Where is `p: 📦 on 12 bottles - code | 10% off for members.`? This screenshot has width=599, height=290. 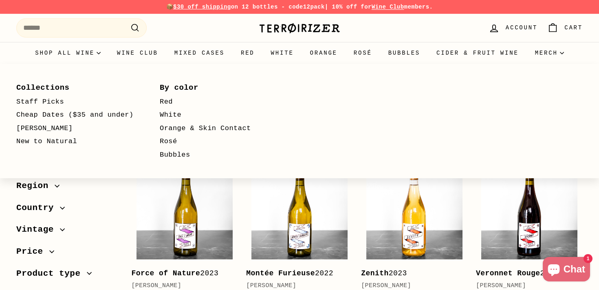 p: 📦 on 12 bottles - code | 10% off for members. is located at coordinates (299, 7).